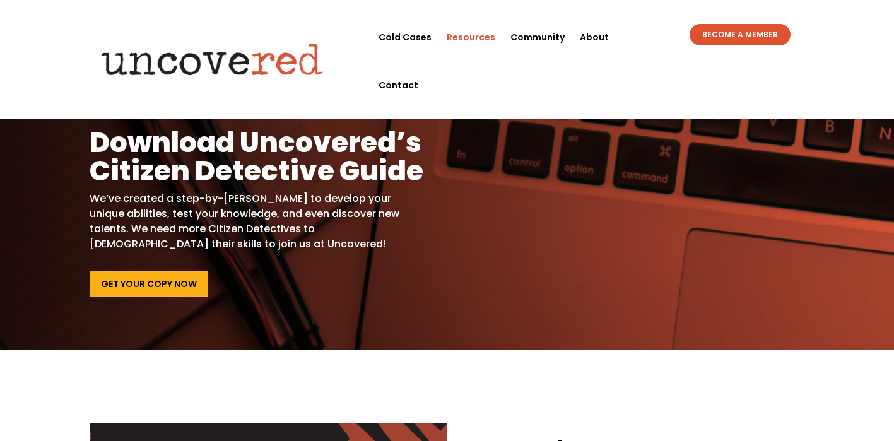  I want to click on a: Cold Cases, so click(405, 37).